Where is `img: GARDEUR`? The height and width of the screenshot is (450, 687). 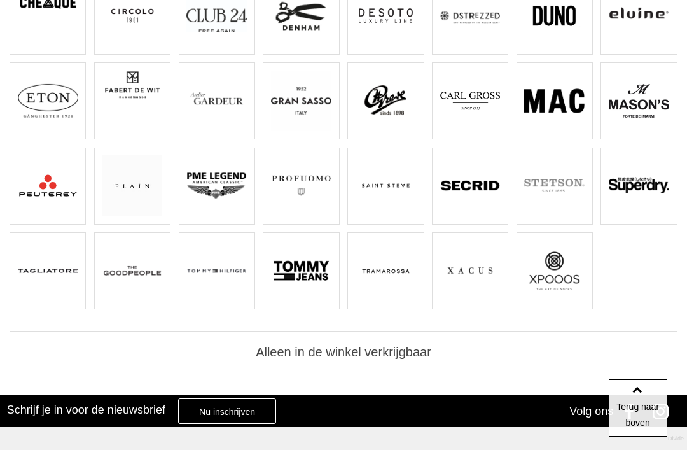 img: GARDEUR is located at coordinates (216, 101).